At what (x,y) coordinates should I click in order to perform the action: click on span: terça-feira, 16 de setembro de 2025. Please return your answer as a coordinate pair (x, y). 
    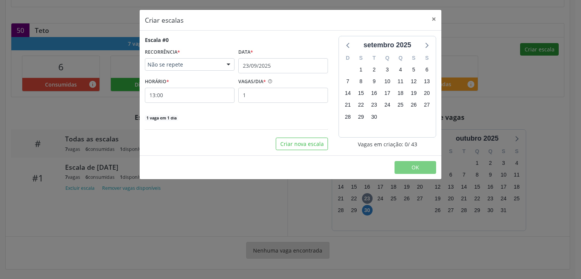
    Looking at the image, I should click on (374, 94).